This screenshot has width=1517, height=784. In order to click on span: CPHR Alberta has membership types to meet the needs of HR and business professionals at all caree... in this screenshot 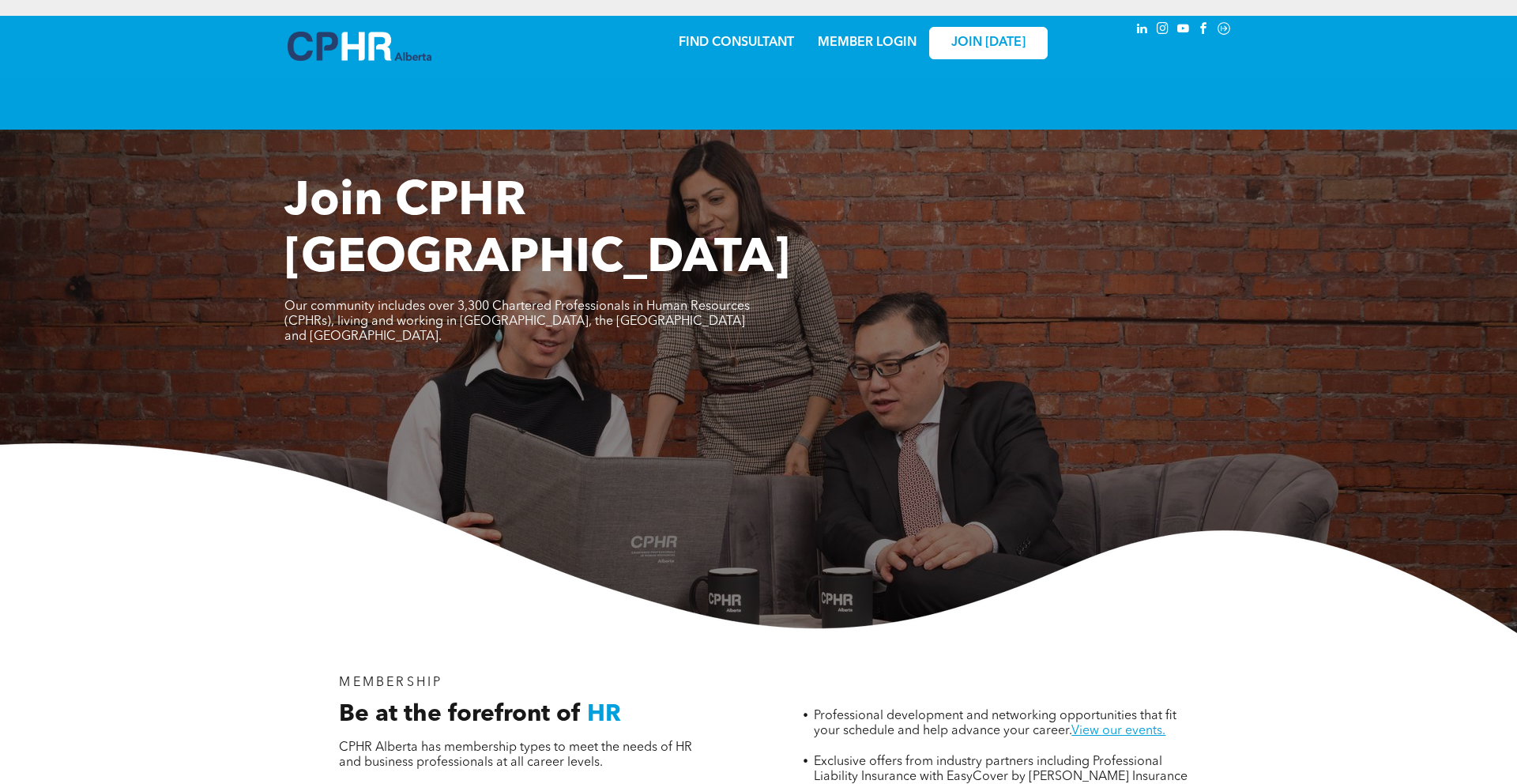, I will do `click(515, 754)`.